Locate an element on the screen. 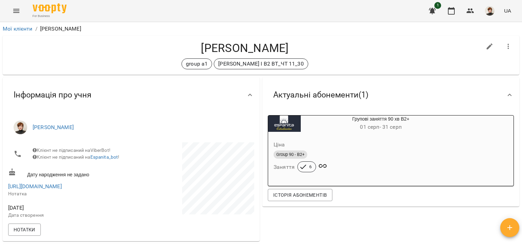 The width and height of the screenshot is (522, 248). span: Нотатки is located at coordinates (24, 230).